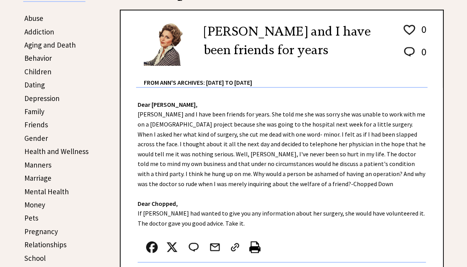 This screenshot has width=467, height=267. I want to click on a: Relationships, so click(45, 244).